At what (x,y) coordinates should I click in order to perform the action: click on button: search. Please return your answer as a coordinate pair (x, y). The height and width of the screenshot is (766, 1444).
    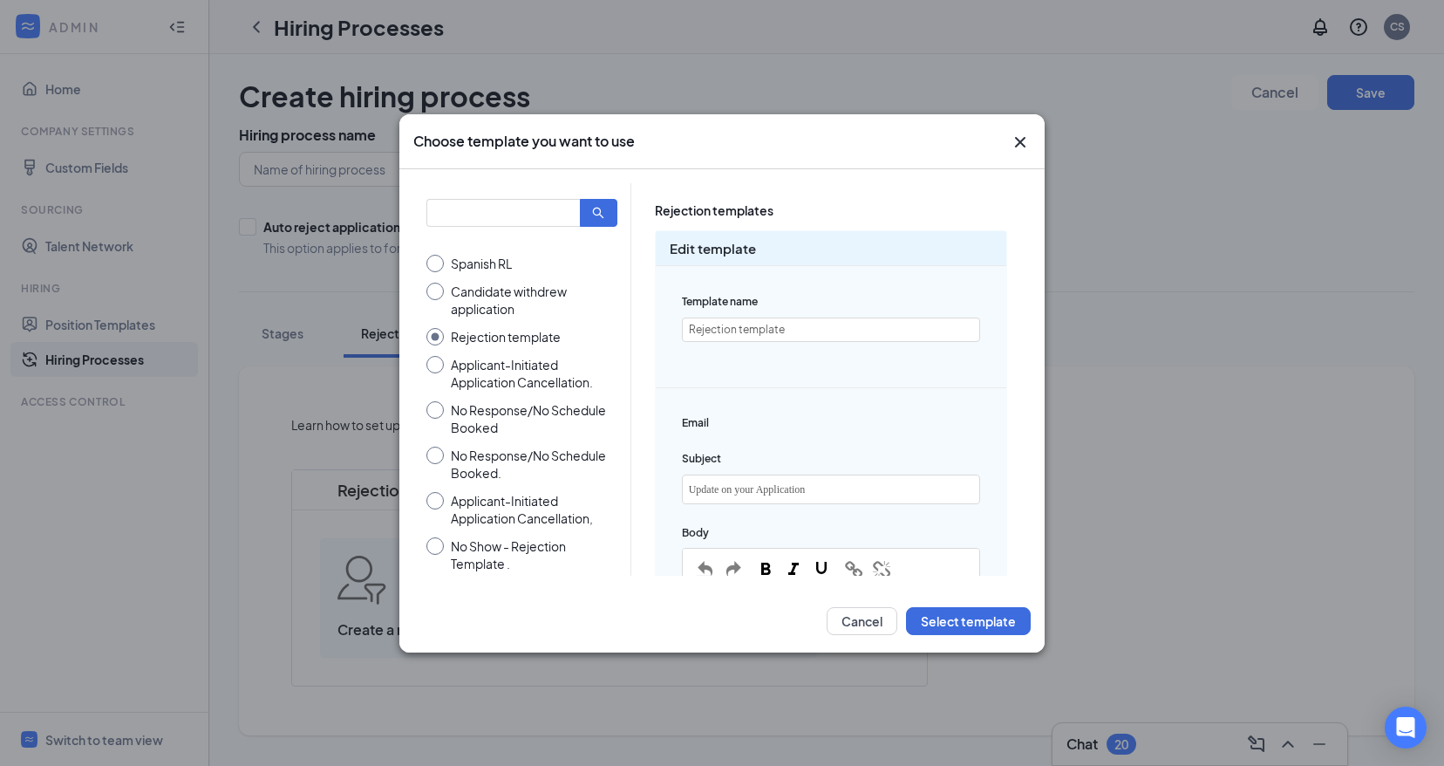
    Looking at the image, I should click on (598, 213).